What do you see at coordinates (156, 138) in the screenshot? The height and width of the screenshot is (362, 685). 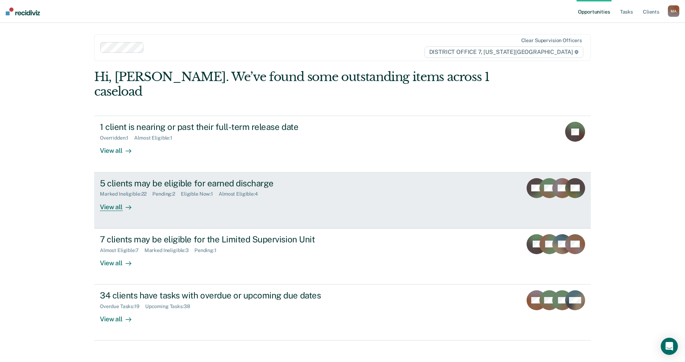 I see `div: Almost Eligible : 1` at bounding box center [156, 138].